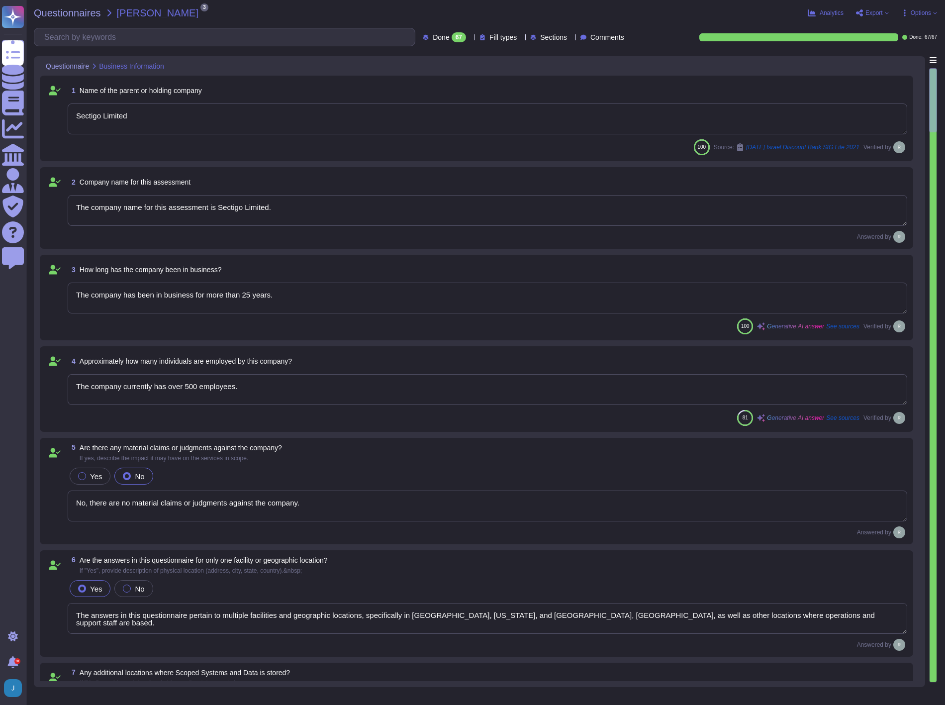 The image size is (945, 705). I want to click on span: 2, so click(72, 182).